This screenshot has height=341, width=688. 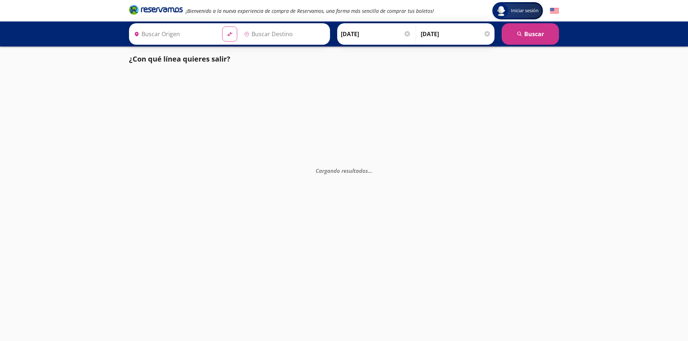 What do you see at coordinates (344, 171) in the screenshot?
I see `em: Cargando resultados` at bounding box center [344, 171].